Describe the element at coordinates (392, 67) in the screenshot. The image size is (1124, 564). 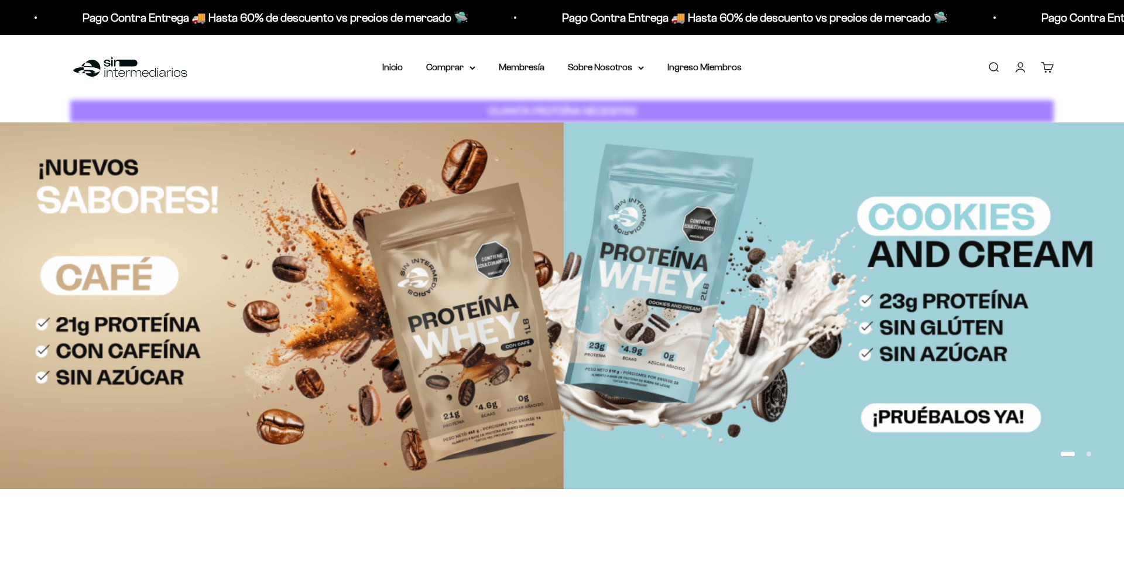
I see `a: Inicio` at that location.